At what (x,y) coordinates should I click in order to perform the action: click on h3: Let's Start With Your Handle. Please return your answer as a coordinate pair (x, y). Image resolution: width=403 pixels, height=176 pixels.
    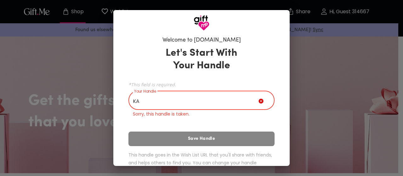
    Looking at the image, I should click on (201, 59).